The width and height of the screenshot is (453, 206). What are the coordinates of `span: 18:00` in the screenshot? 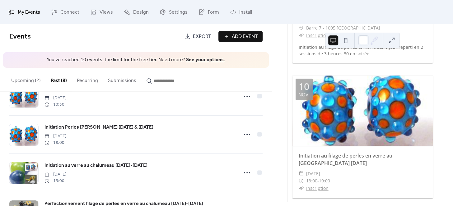 It's located at (55, 143).